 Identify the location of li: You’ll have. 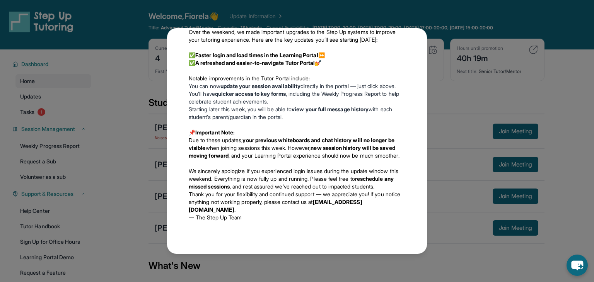
(297, 98).